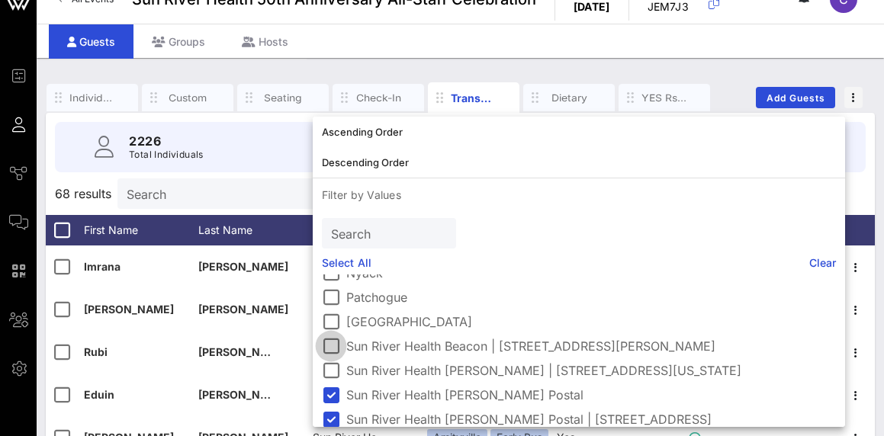  What do you see at coordinates (664, 98) in the screenshot?
I see `div: YES Rsvps` at bounding box center [664, 98].